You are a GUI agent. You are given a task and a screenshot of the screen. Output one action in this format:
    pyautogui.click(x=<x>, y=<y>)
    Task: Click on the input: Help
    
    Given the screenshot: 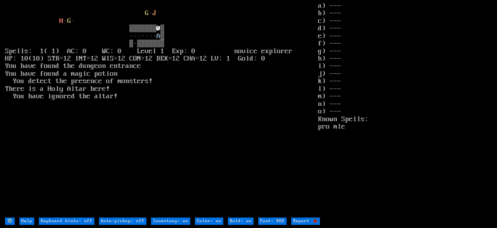 What is the action you would take?
    pyautogui.click(x=27, y=221)
    